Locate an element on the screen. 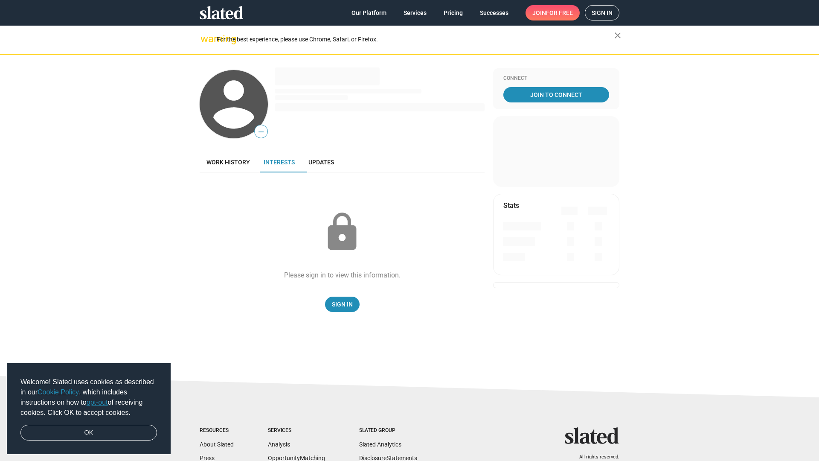 This screenshot has height=461, width=819. a: Pricing is located at coordinates (453, 13).